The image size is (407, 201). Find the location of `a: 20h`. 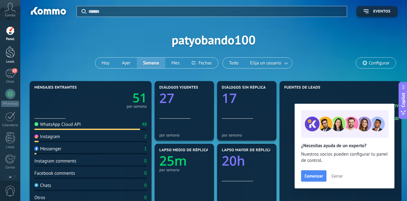

a: 20h is located at coordinates (247, 160).